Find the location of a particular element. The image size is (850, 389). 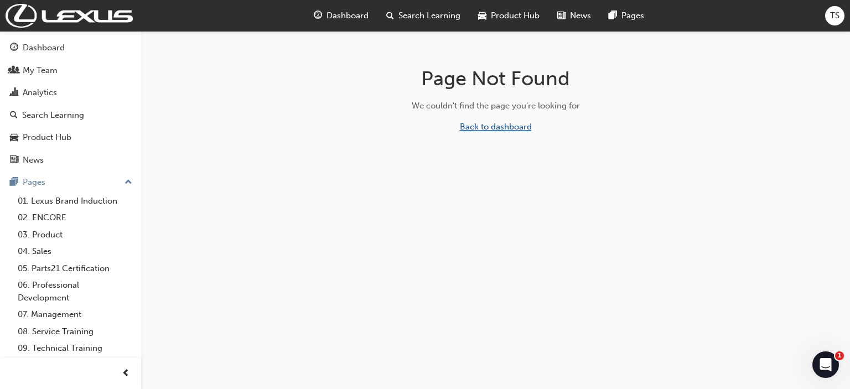

a: 09. Technical Training is located at coordinates (75, 348).